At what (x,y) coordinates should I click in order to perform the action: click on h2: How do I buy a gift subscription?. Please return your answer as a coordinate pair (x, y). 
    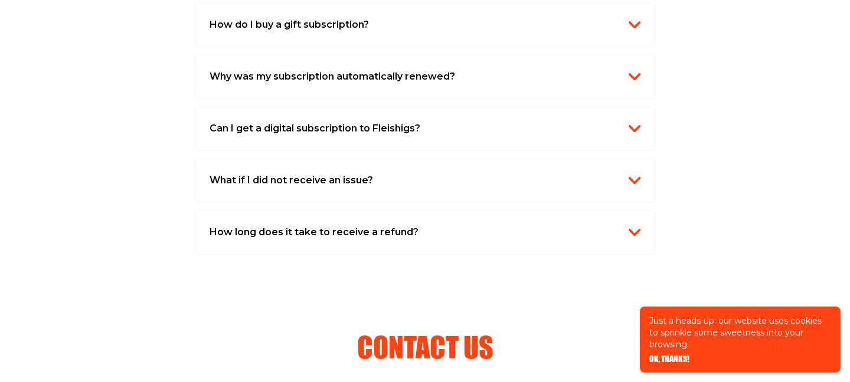
    Looking at the image, I should click on (289, 25).